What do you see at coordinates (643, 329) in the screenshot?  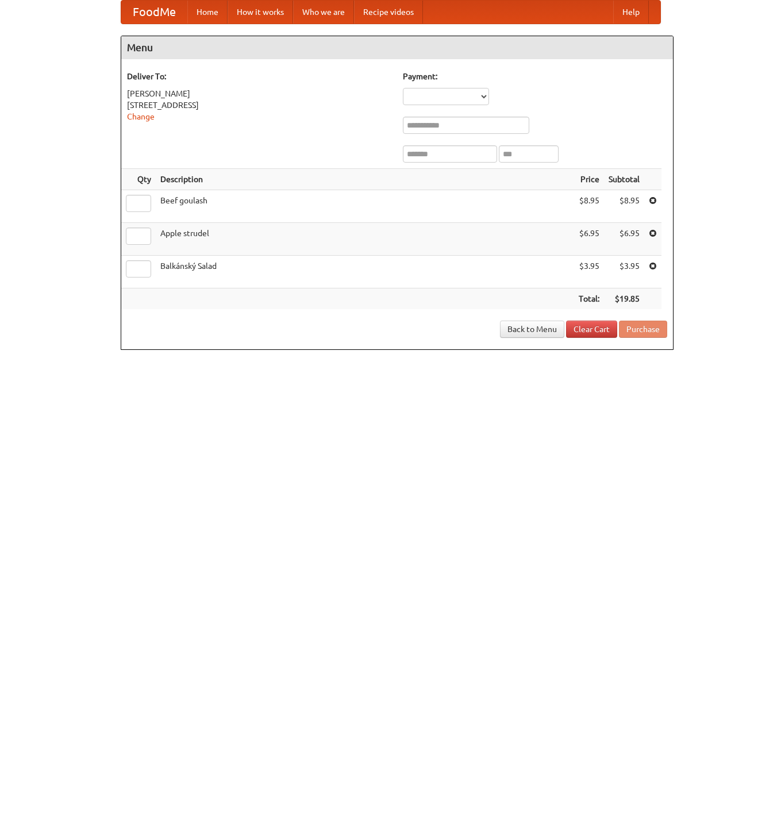 I see `button: Purchase` at bounding box center [643, 329].